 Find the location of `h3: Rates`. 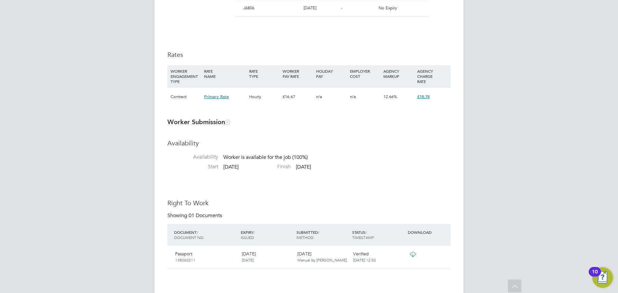

h3: Rates is located at coordinates (309, 55).